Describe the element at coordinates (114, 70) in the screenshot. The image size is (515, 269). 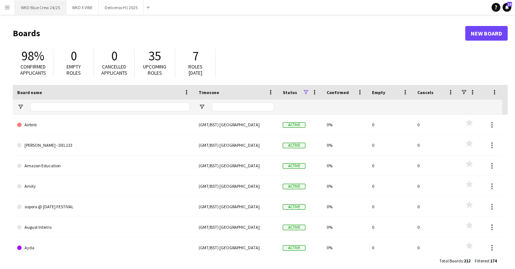
I see `span: Cancelled applicants` at that location.